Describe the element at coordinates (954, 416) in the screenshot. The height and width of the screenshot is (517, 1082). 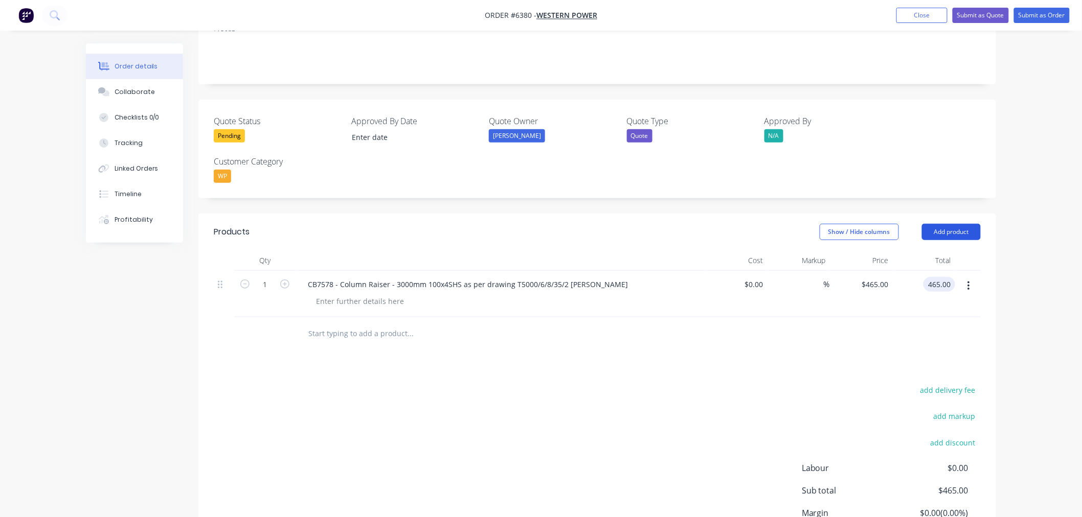
I see `button: add markup` at that location.